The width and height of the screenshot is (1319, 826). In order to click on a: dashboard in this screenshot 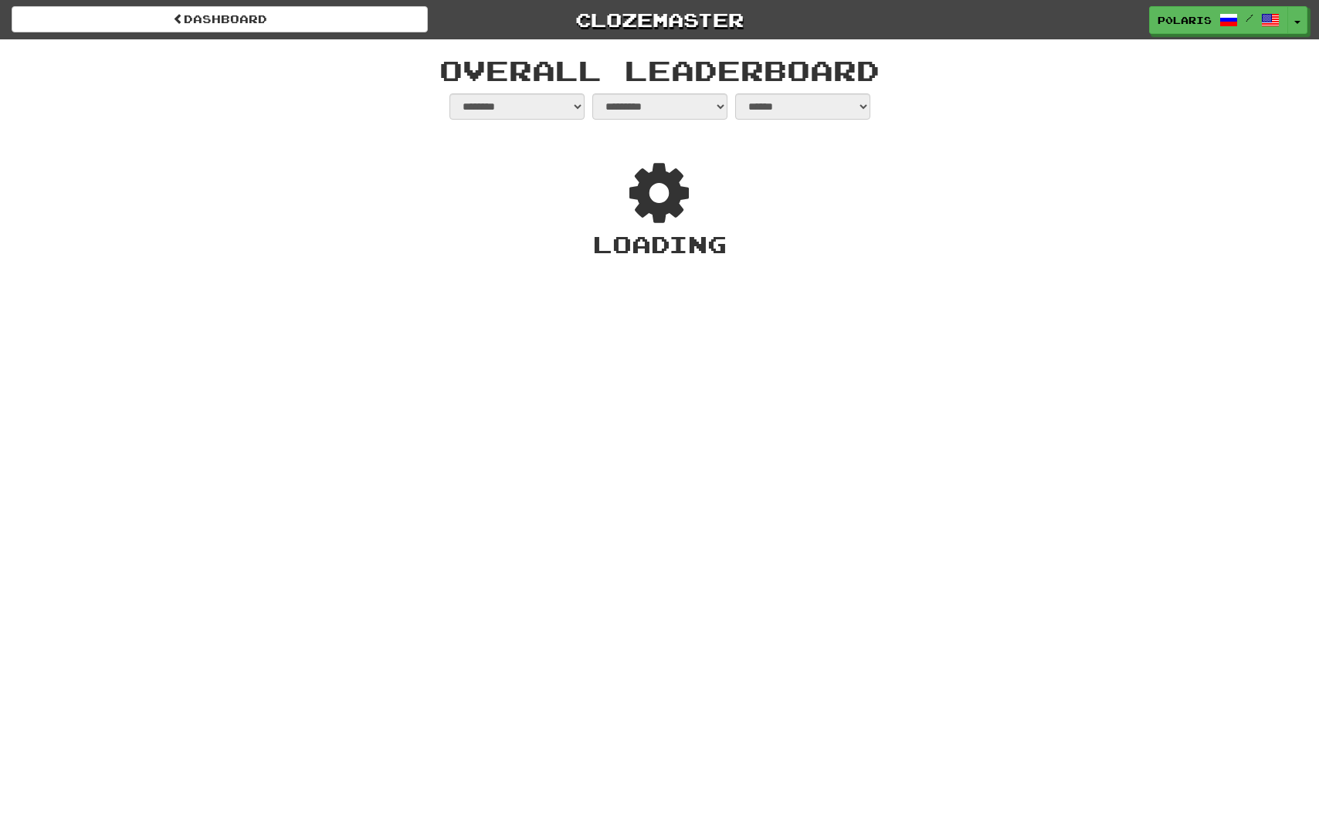, I will do `click(219, 19)`.